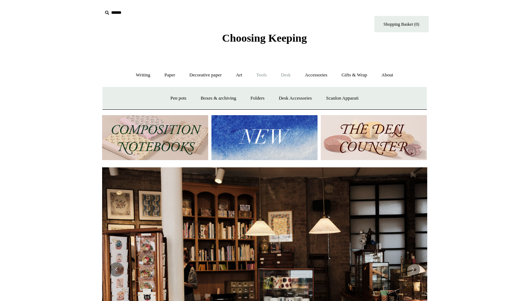  What do you see at coordinates (342, 98) in the screenshot?
I see `a: Scanlon Apparati` at bounding box center [342, 98].